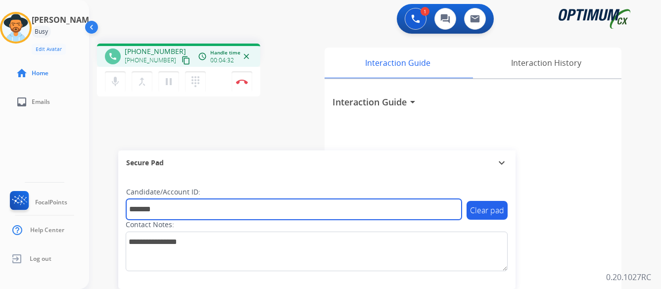  What do you see at coordinates (202, 56) in the screenshot?
I see `mat-icon: access_time` at bounding box center [202, 56].